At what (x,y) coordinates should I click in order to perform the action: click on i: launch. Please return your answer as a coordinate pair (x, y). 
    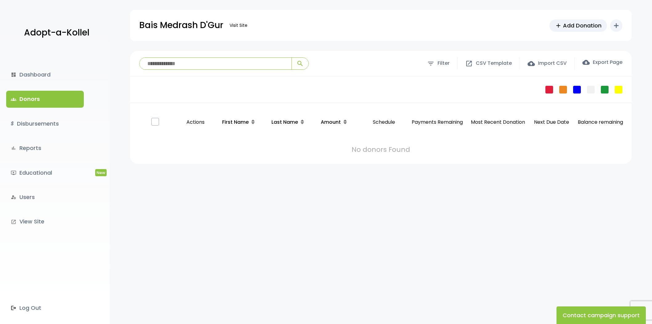
    Looking at the image, I should click on (14, 222).